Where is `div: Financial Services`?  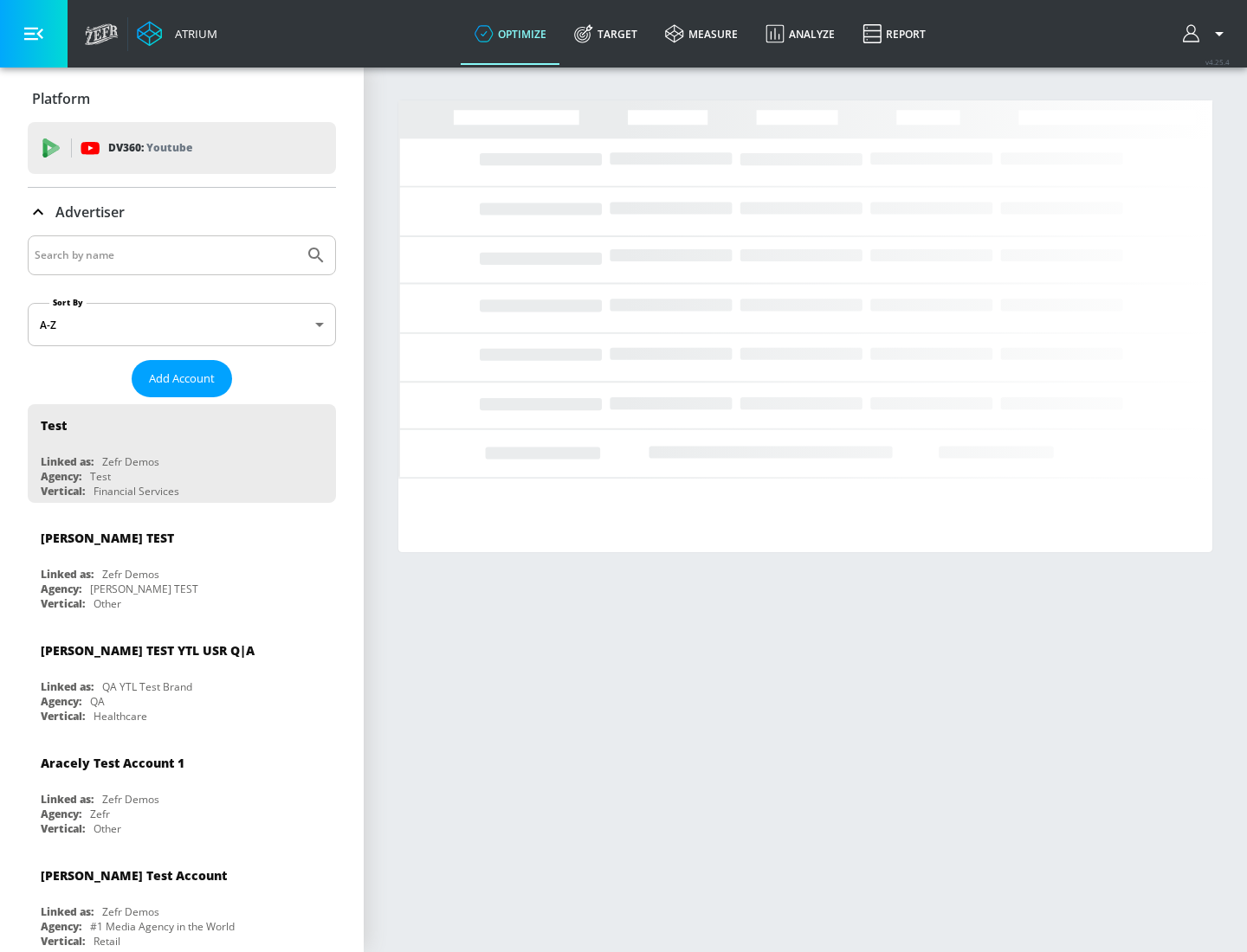 div: Financial Services is located at coordinates (136, 491).